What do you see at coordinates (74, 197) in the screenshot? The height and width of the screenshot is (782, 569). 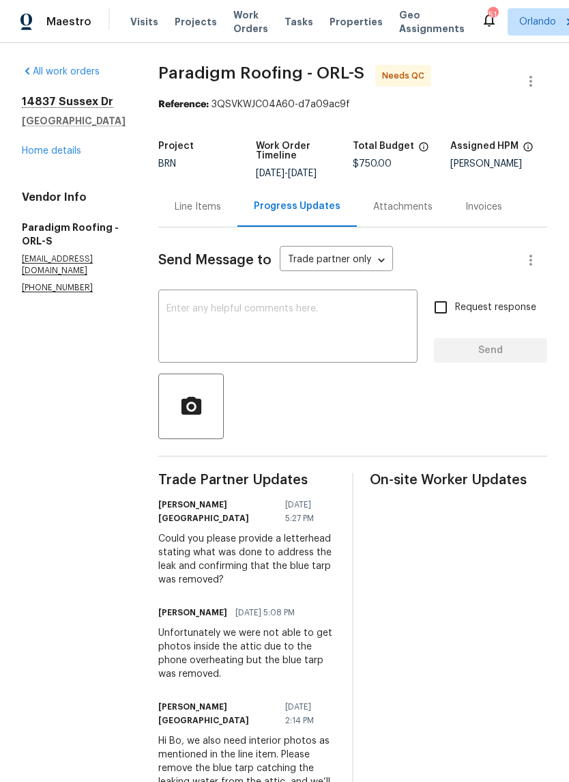 I see `h4: Vendor Info` at bounding box center [74, 197].